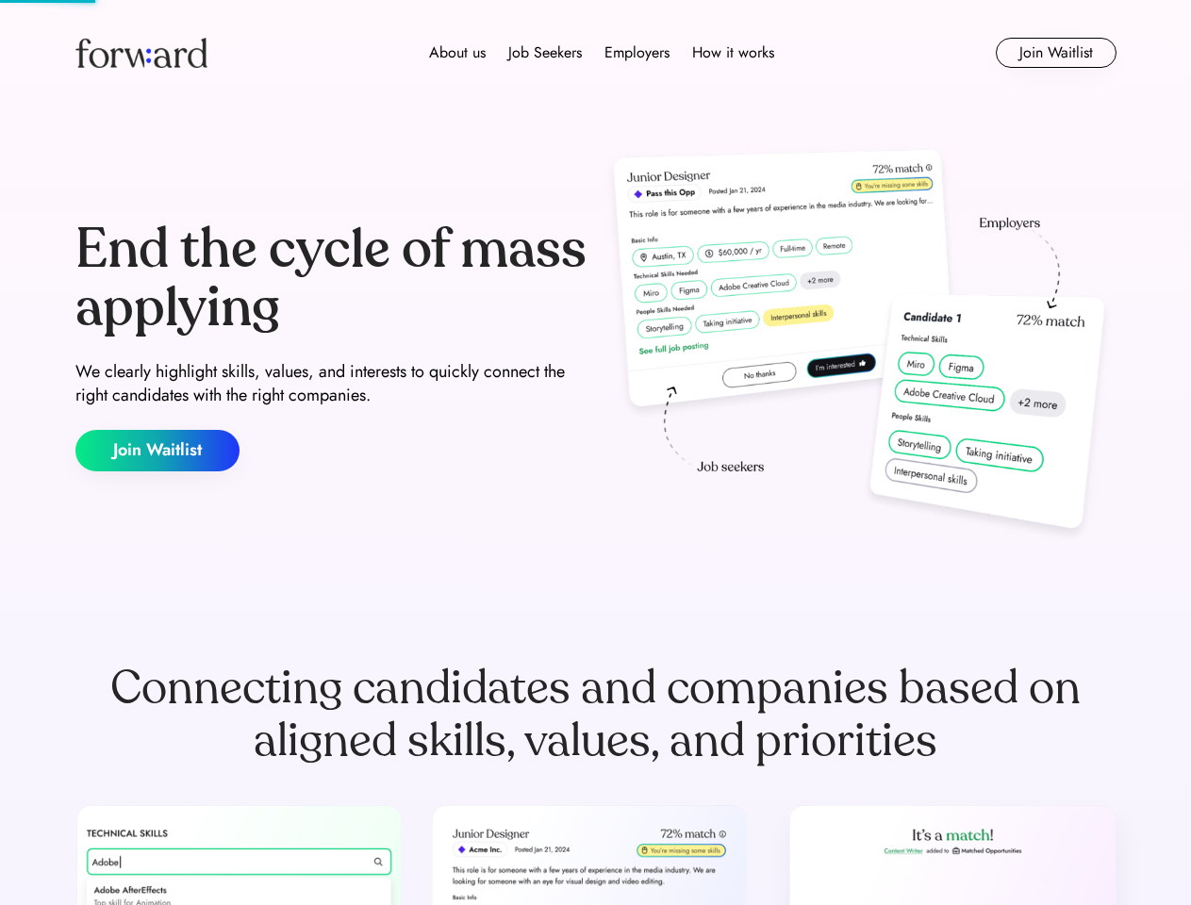 This screenshot has height=905, width=1191. What do you see at coordinates (141, 53) in the screenshot?
I see `img: Forward logo` at bounding box center [141, 53].